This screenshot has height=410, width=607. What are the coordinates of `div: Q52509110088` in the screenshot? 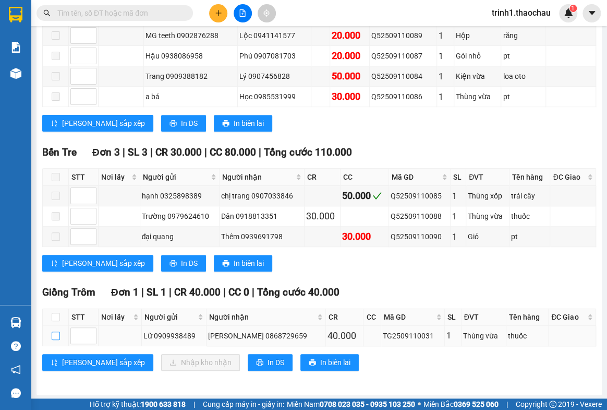 It's located at (419, 216).